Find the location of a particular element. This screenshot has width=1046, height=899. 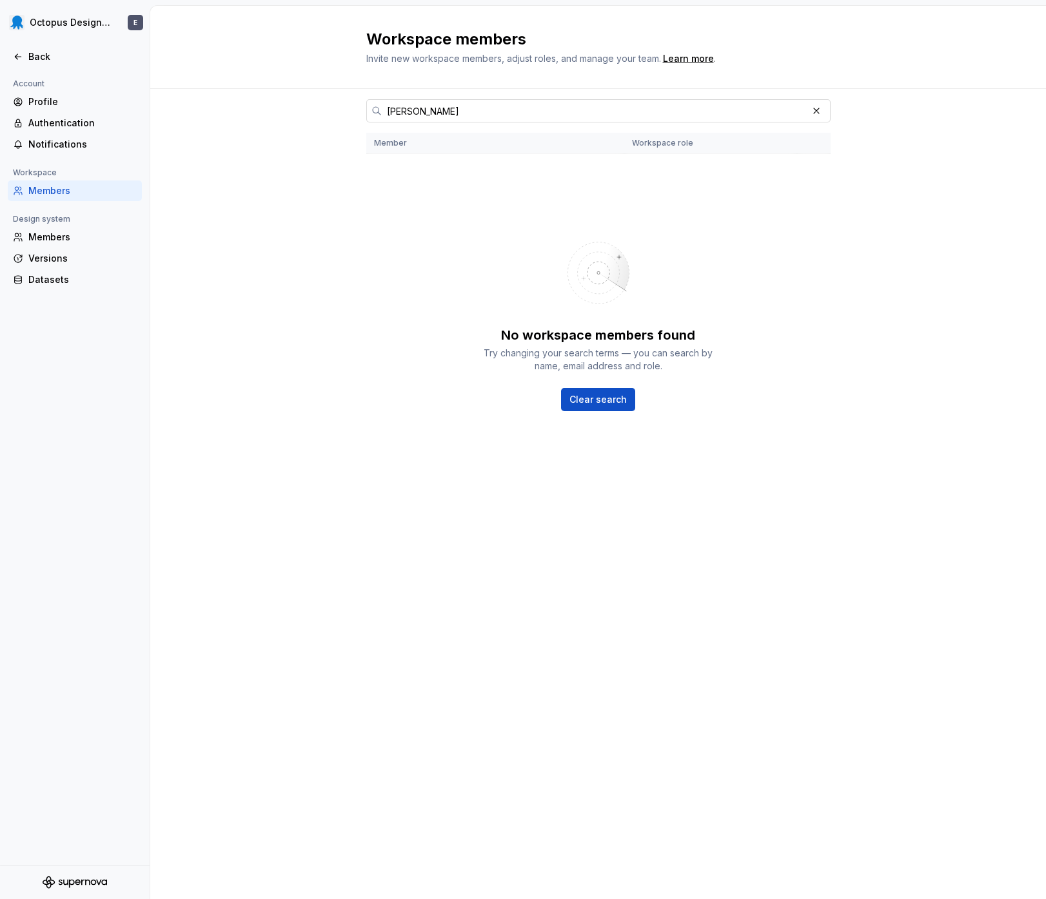

a: Authentication is located at coordinates (75, 123).